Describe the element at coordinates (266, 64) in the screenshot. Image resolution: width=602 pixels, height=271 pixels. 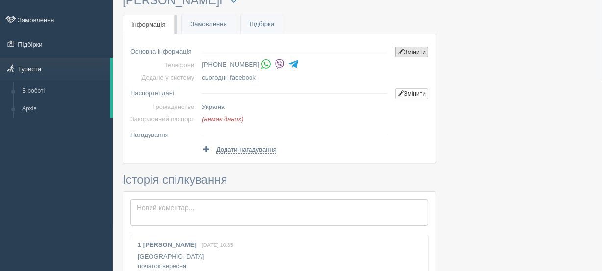
I see `img: whatsapp-colored.svg` at that location.